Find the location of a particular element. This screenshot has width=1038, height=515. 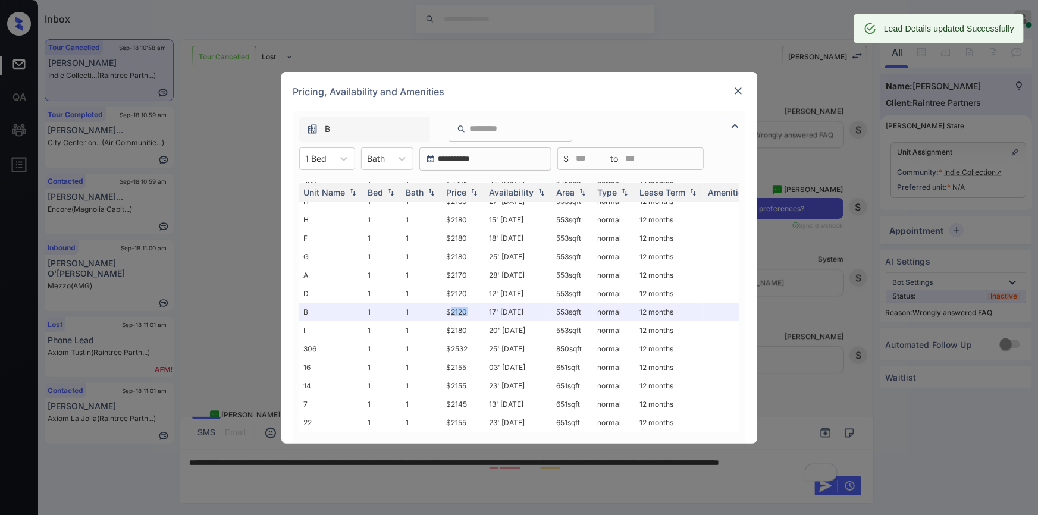

td: H is located at coordinates (331, 219).